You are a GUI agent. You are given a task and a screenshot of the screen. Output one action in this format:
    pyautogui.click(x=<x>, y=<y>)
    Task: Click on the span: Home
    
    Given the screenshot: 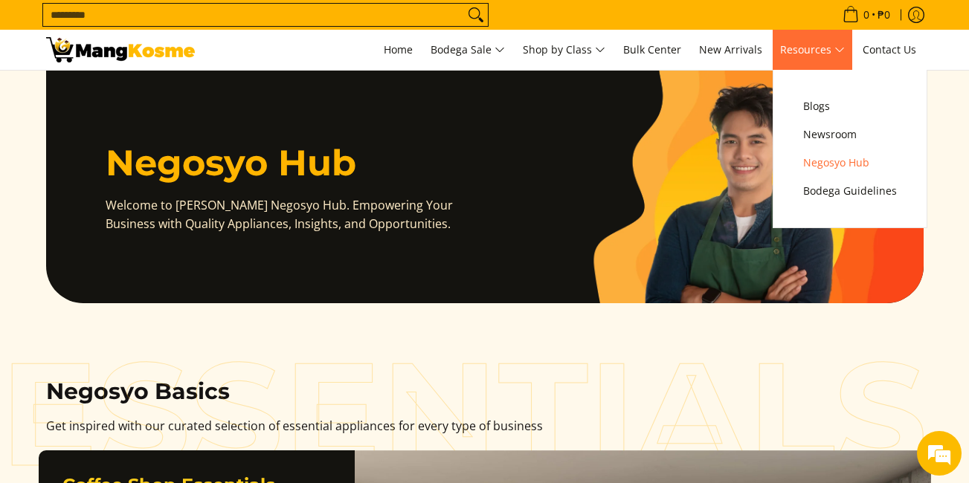 What is the action you would take?
    pyautogui.click(x=398, y=49)
    